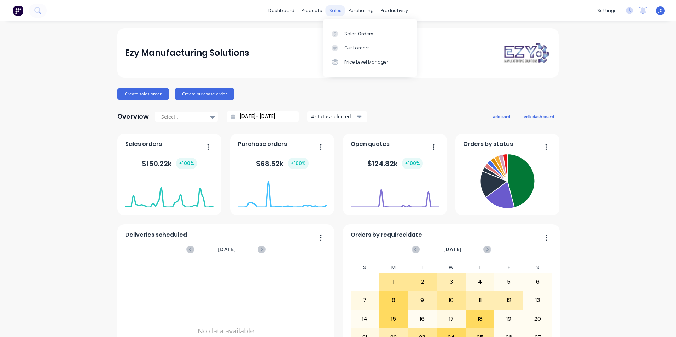 The image size is (676, 337). What do you see at coordinates (370, 34) in the screenshot?
I see `a: Sales Orders` at bounding box center [370, 34].